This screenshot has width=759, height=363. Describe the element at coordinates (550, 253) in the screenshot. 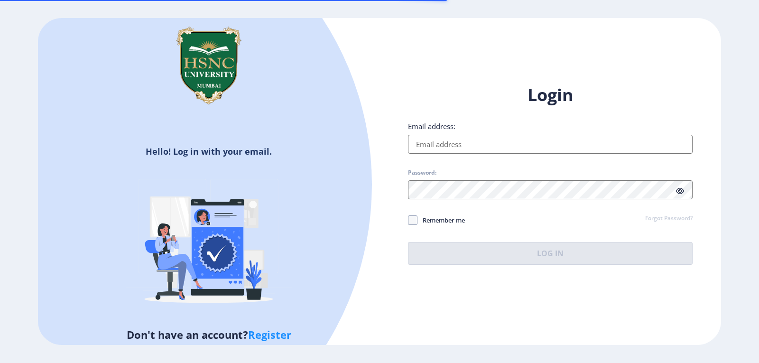

I see `button: Log In` at that location.